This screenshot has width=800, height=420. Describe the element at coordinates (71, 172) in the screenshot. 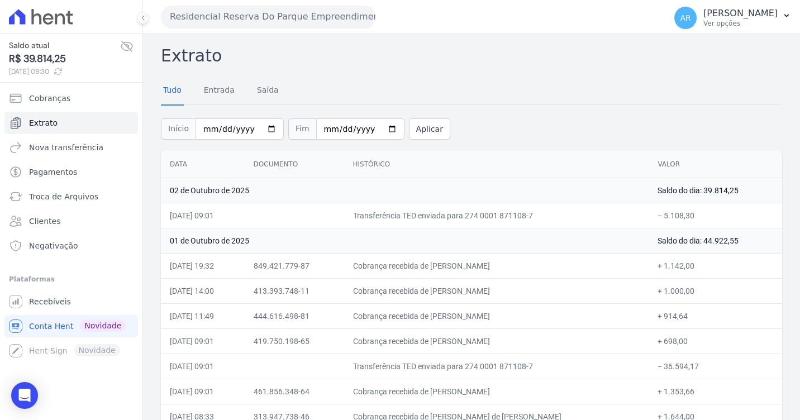

I see `a: Pagamentos` at that location.